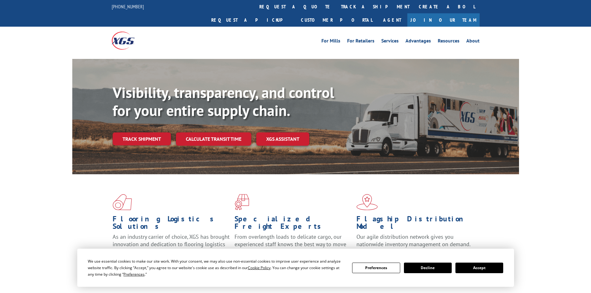  I want to click on a: Advantages, so click(418, 42).